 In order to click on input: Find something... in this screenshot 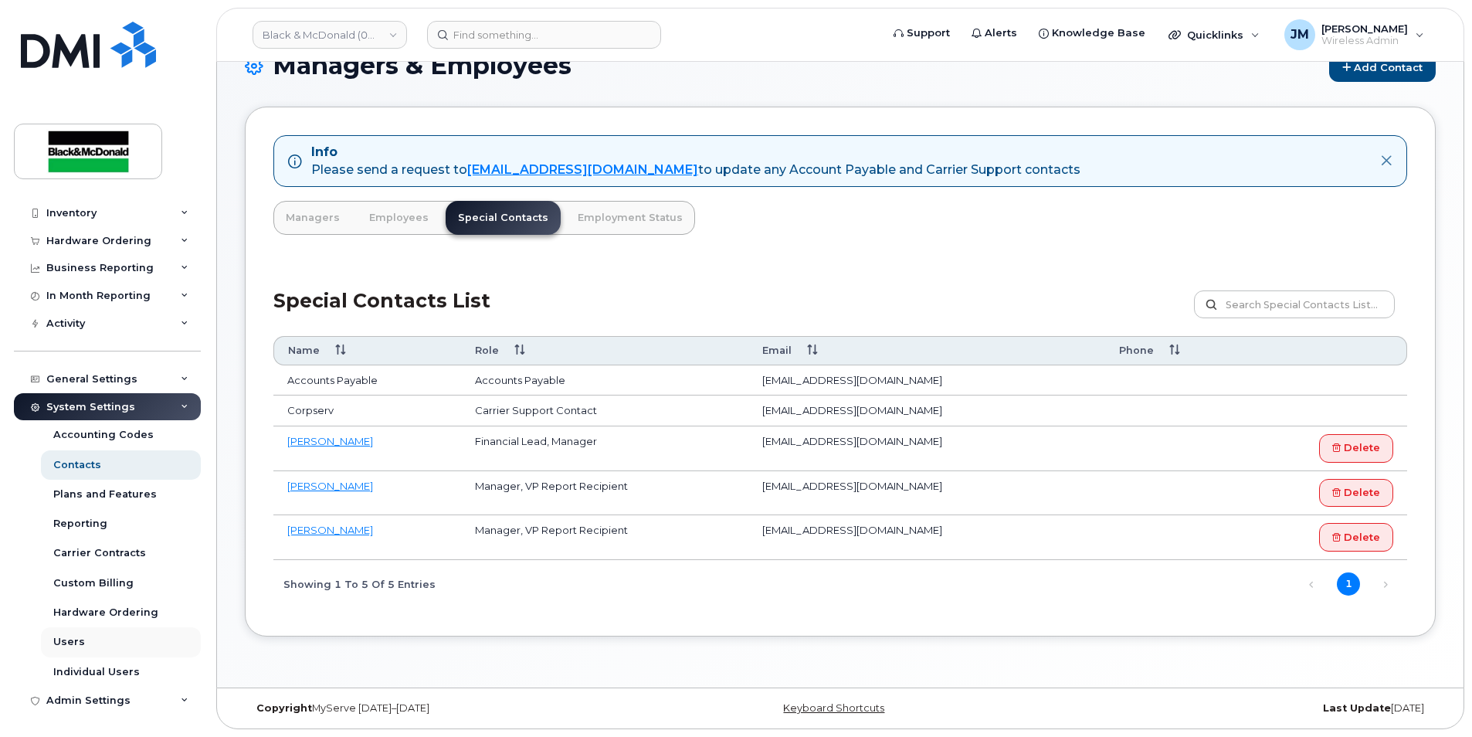, I will do `click(544, 35)`.